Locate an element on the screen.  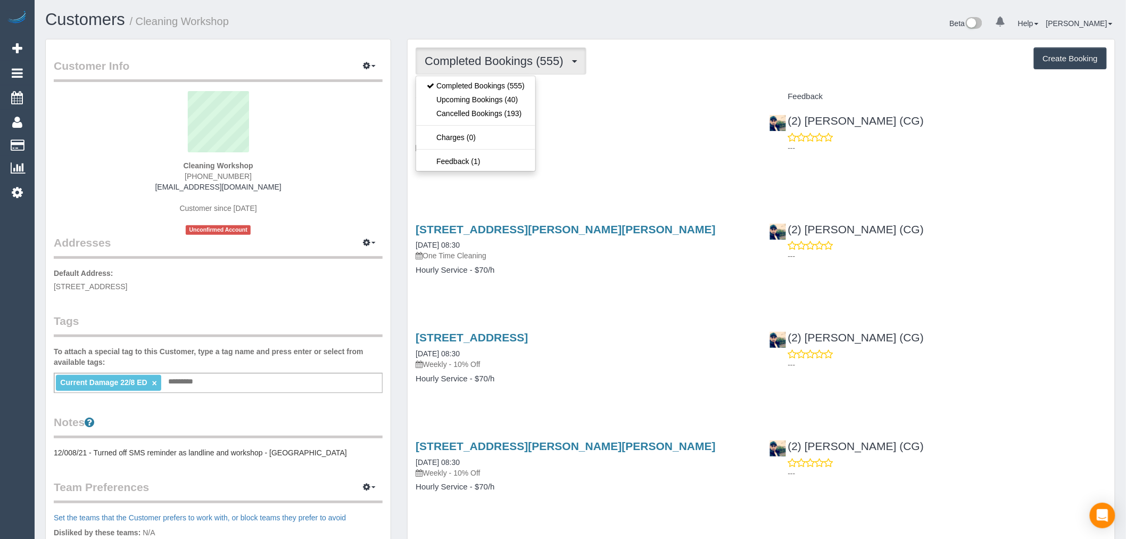
div: Open Intercom Messenger is located at coordinates (1103, 515).